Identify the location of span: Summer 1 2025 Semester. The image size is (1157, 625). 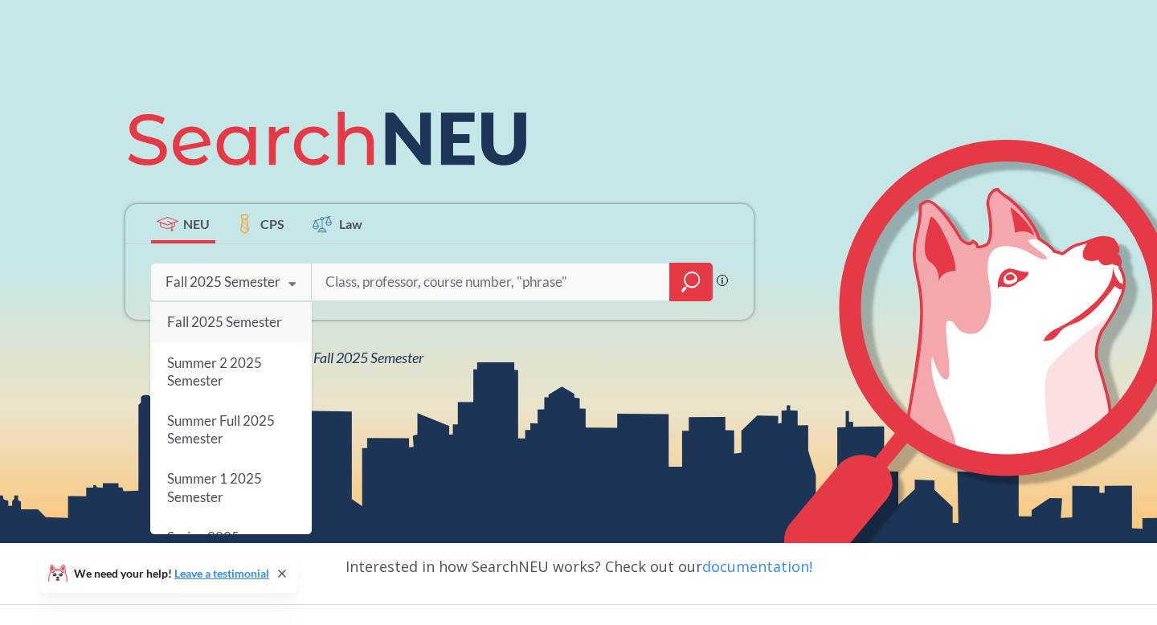
(214, 488).